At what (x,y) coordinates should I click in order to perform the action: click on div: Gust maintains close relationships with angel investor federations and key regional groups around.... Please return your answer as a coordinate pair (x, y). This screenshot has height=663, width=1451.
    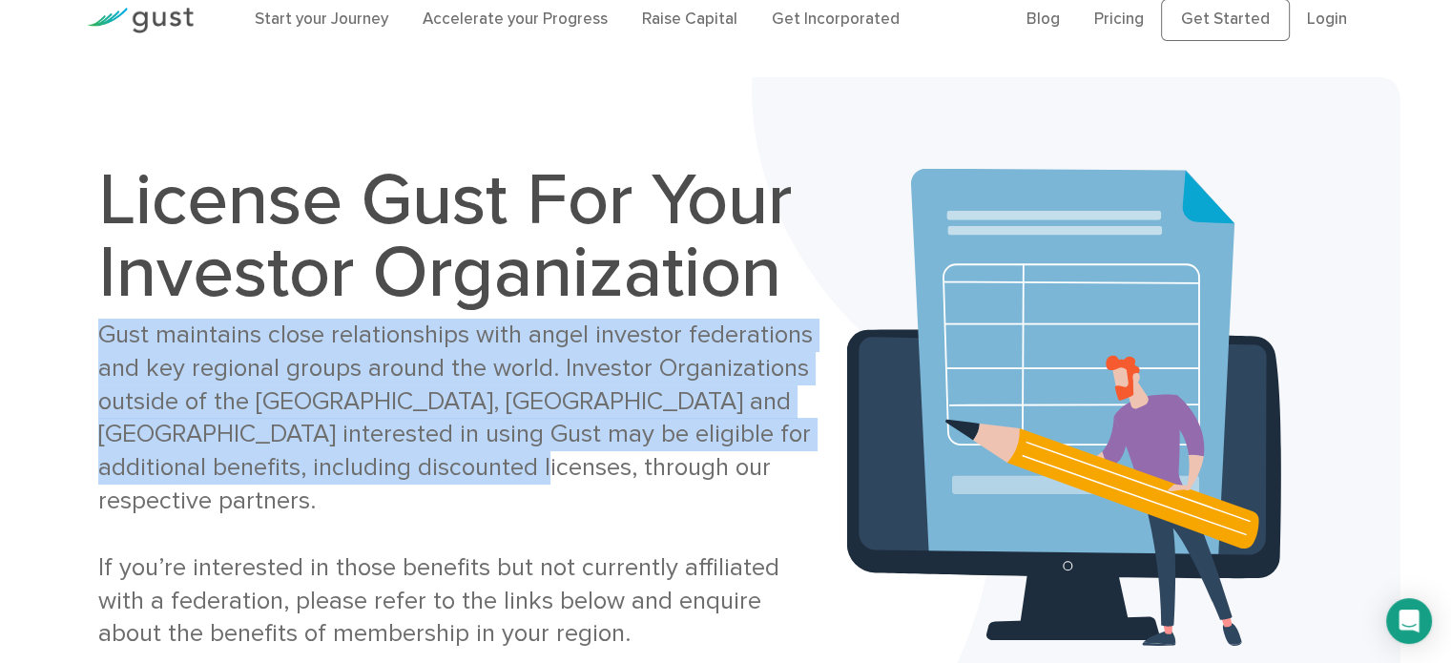
    Looking at the image, I should click on (458, 485).